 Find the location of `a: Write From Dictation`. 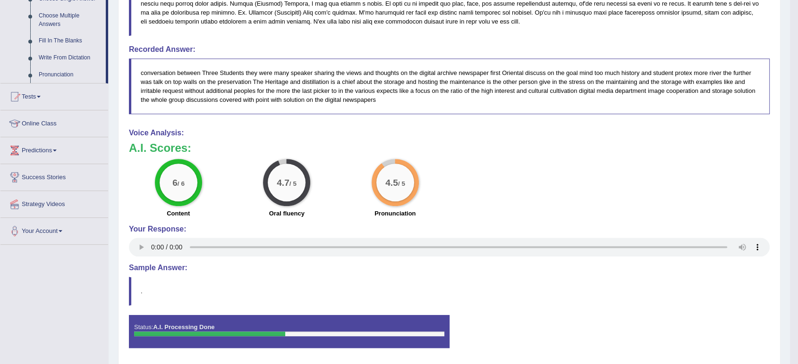

a: Write From Dictation is located at coordinates (70, 58).